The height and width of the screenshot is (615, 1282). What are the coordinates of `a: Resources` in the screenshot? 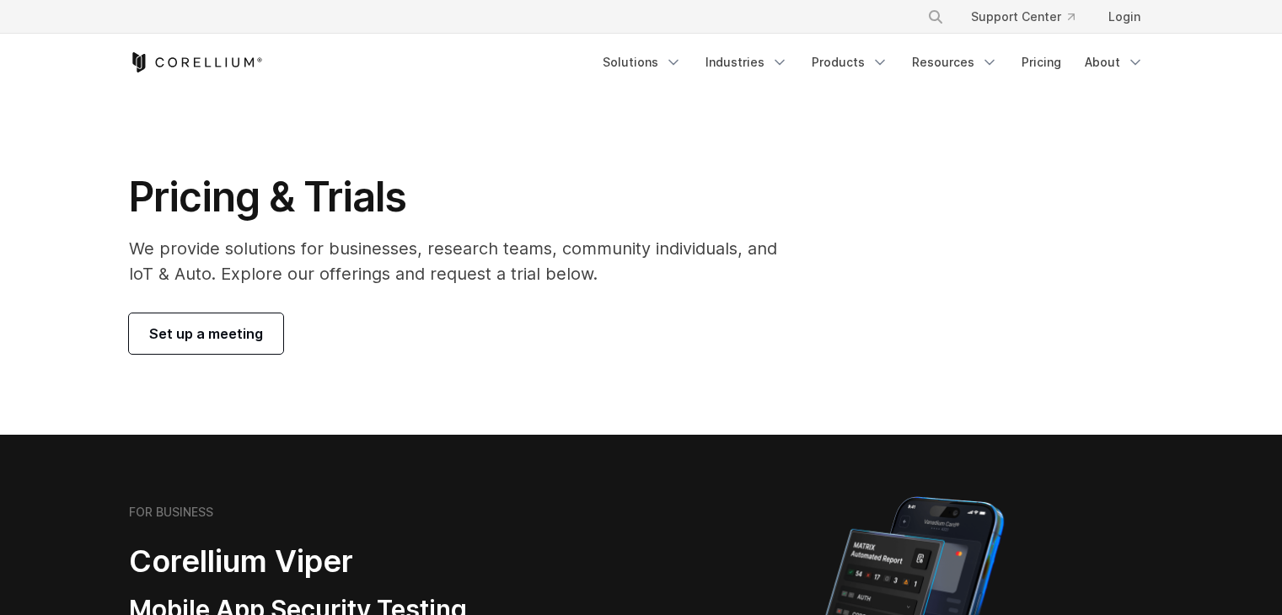 It's located at (955, 62).